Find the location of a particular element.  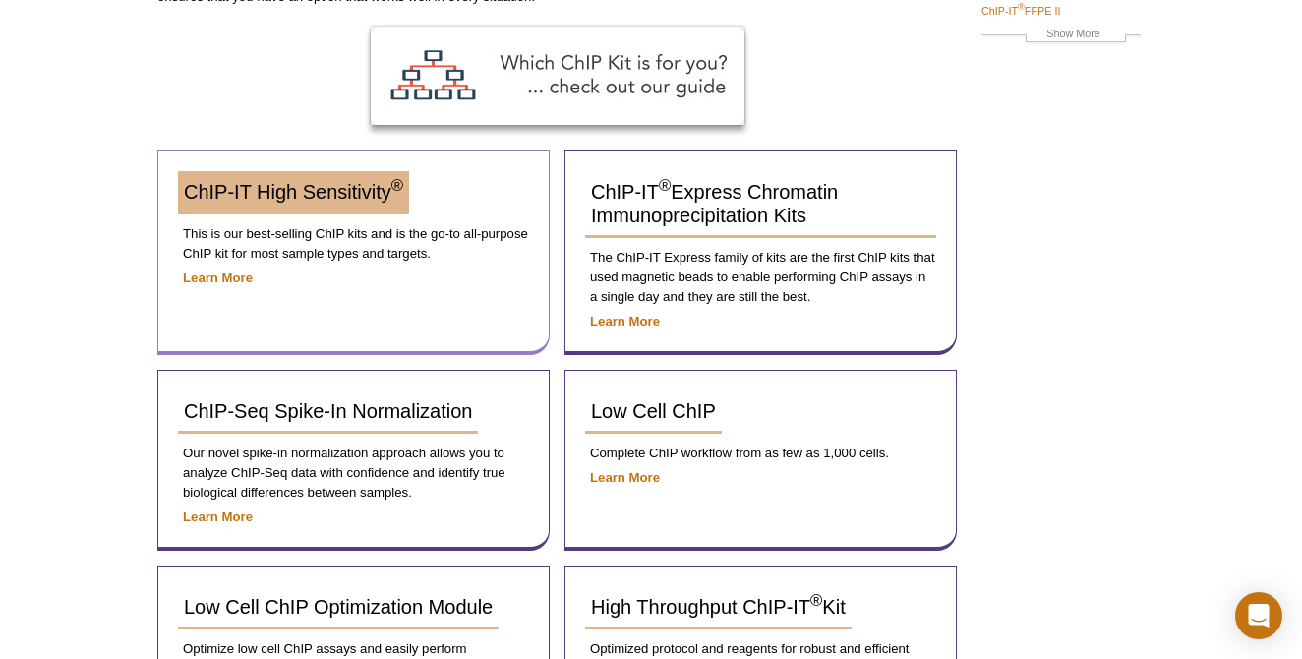

img: ChIP Kit Selection Guide is located at coordinates (557, 76).